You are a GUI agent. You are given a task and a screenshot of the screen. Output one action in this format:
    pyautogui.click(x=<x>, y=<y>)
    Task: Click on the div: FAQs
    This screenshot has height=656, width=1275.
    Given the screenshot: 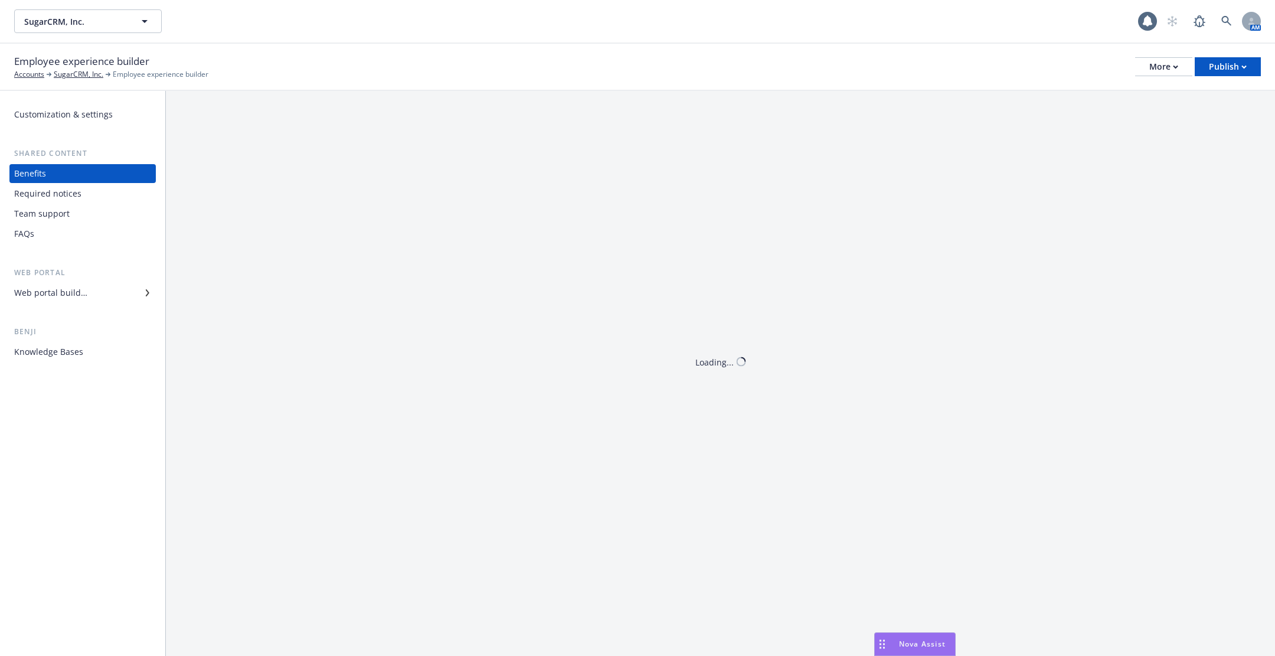 What is the action you would take?
    pyautogui.click(x=24, y=234)
    